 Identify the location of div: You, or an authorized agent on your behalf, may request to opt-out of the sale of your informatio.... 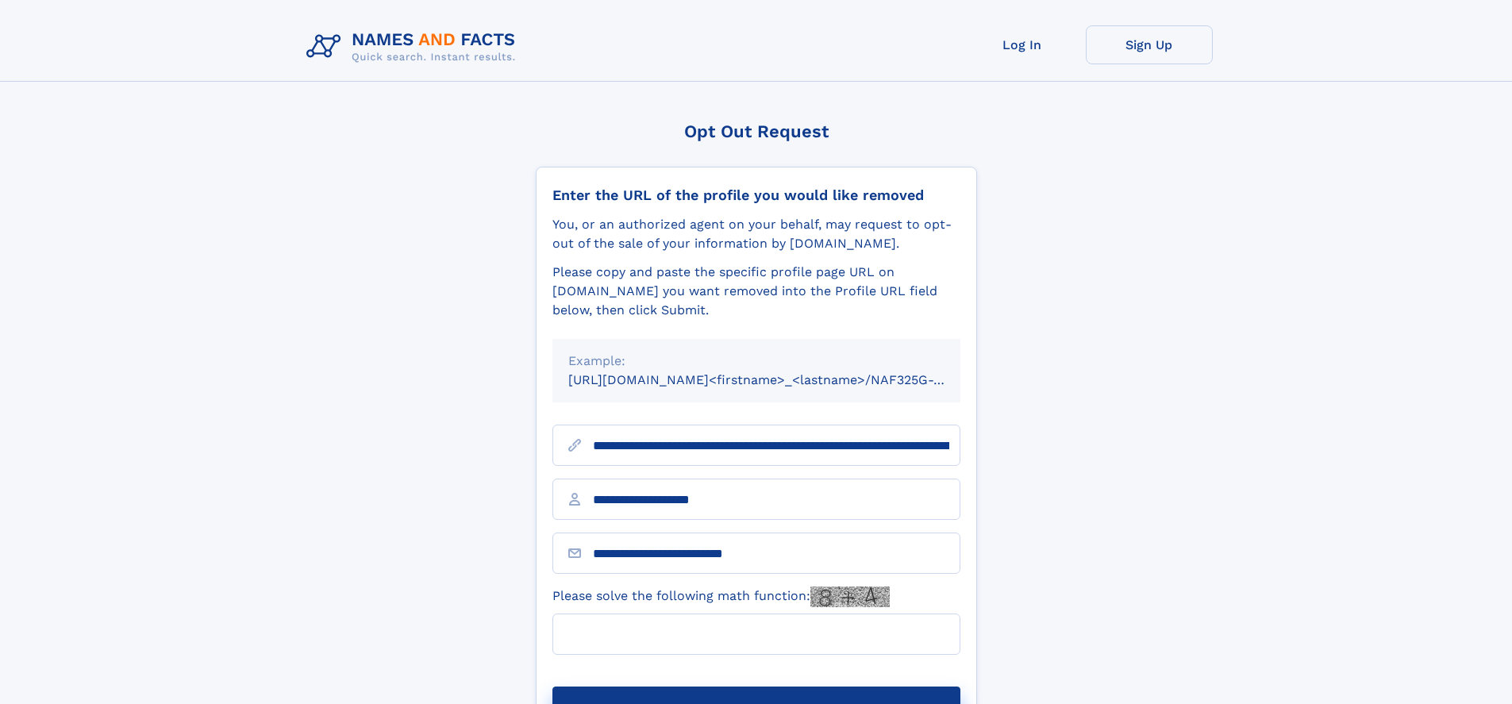
(756, 234).